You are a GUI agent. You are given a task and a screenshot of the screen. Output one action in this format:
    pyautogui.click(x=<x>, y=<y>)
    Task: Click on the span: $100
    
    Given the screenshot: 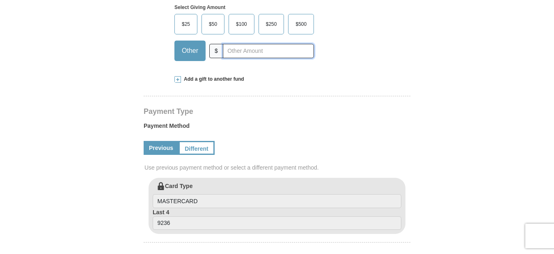 What is the action you would take?
    pyautogui.click(x=241, y=24)
    